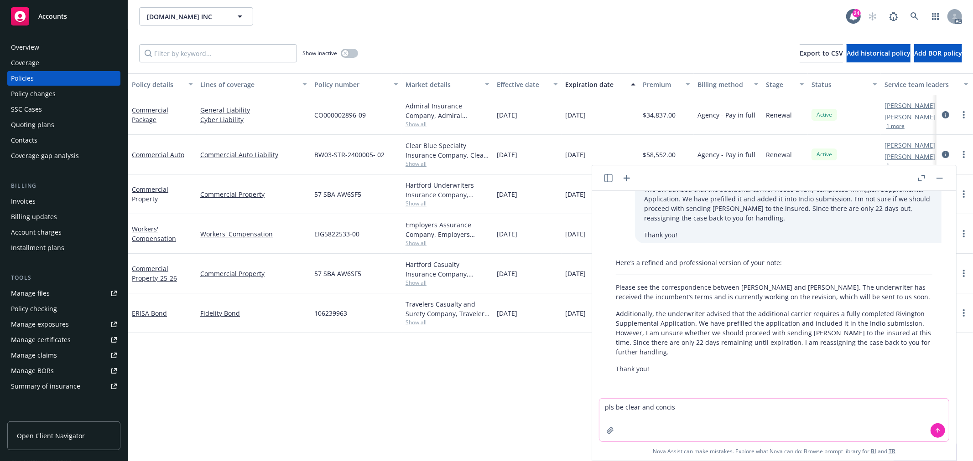 The image size is (973, 461). What do you see at coordinates (64, 63) in the screenshot?
I see `a: Coverage` at bounding box center [64, 63].